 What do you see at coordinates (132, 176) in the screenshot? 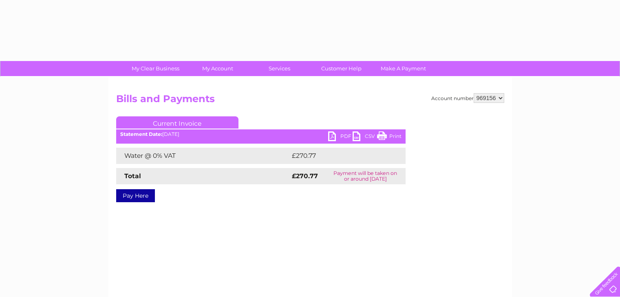
I see `strong: Total` at bounding box center [132, 176].